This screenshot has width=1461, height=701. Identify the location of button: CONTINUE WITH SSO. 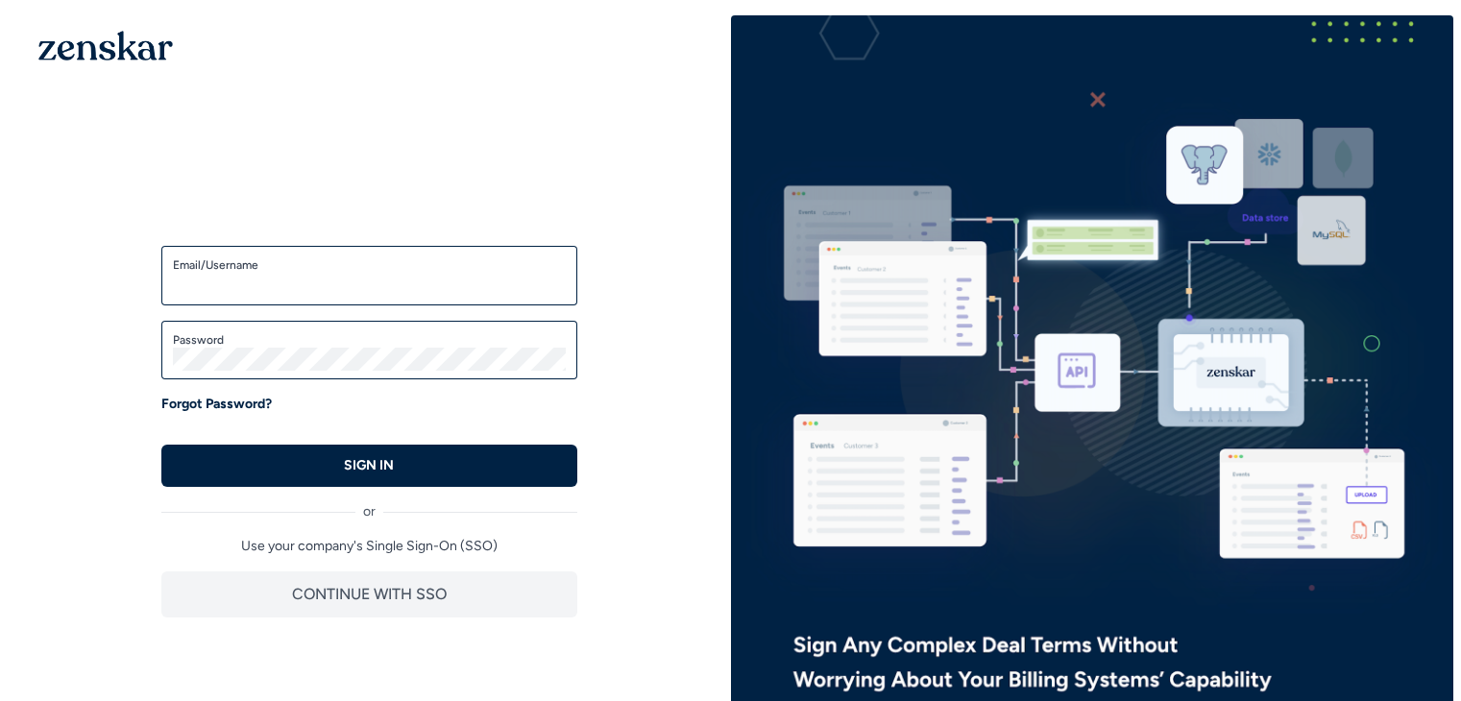
(369, 595).